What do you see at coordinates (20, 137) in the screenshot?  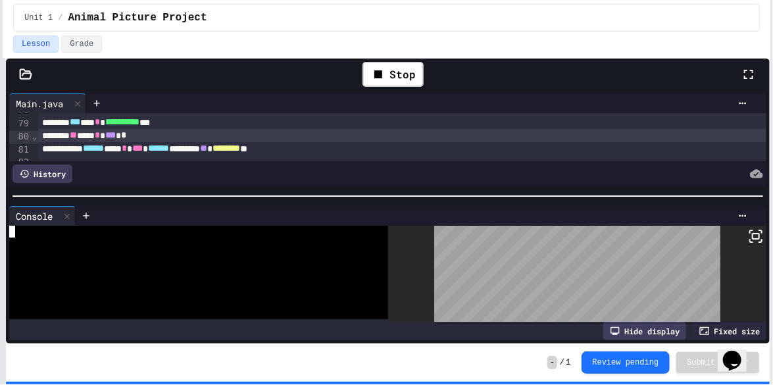 I see `div: 80` at bounding box center [20, 137].